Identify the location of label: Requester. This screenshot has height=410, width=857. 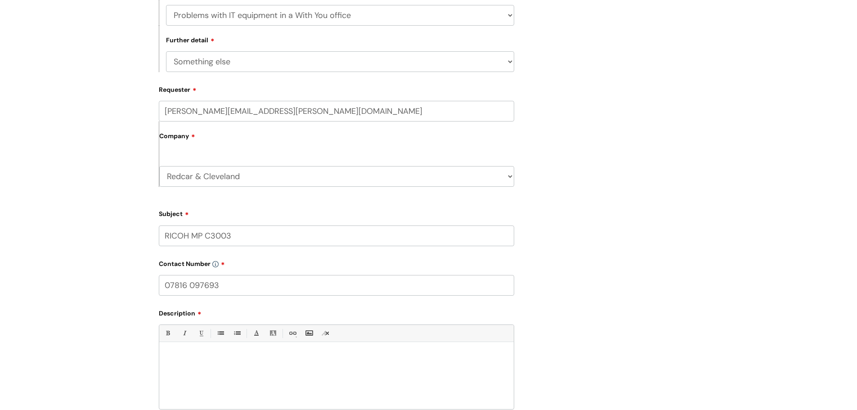
(337, 88).